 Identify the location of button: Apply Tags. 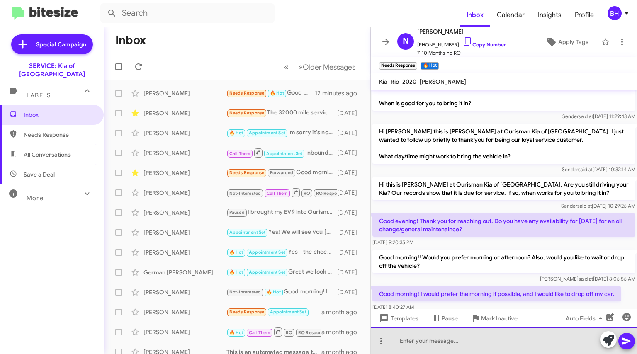
(566, 42).